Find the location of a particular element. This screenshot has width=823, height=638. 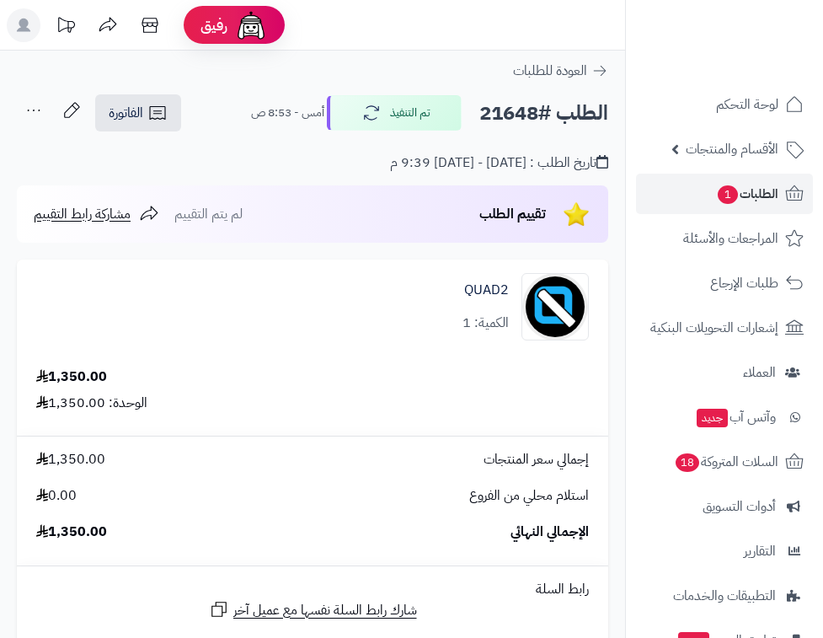

a: العودة للطلبات is located at coordinates (560, 71).